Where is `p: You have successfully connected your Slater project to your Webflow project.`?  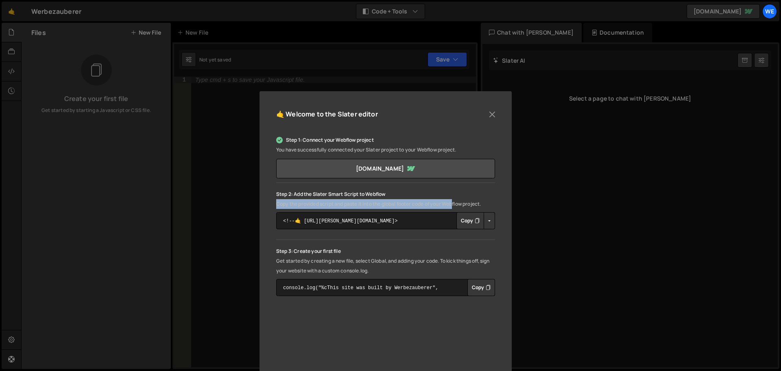 p: You have successfully connected your Slater project to your Webflow project. is located at coordinates (386, 150).